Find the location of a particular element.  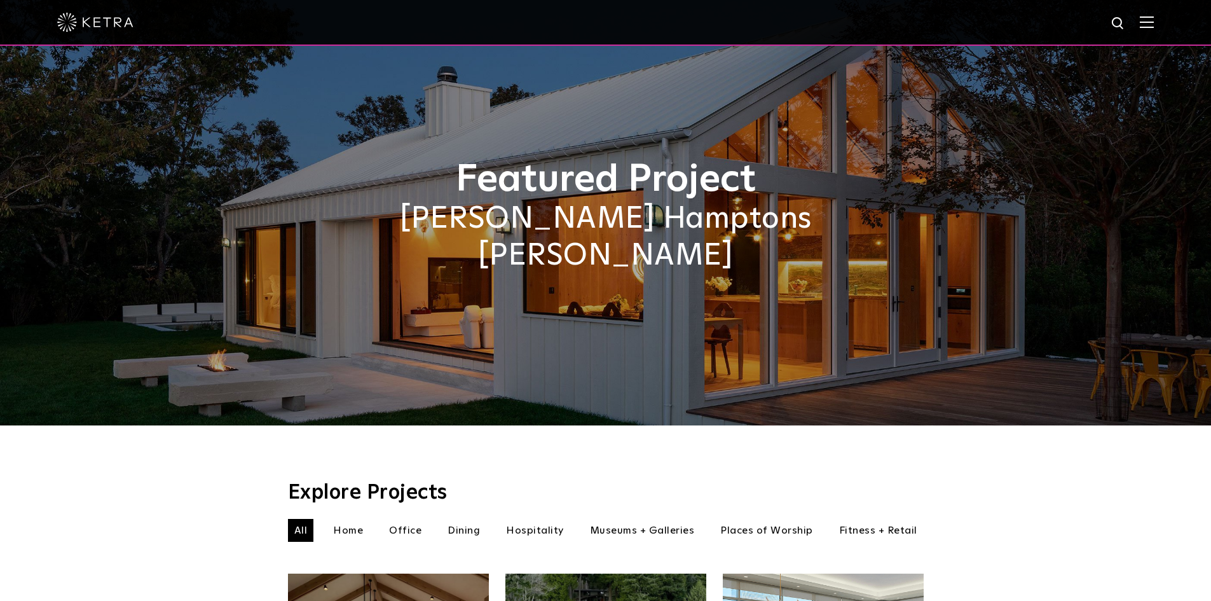

li: Home is located at coordinates (348, 530).